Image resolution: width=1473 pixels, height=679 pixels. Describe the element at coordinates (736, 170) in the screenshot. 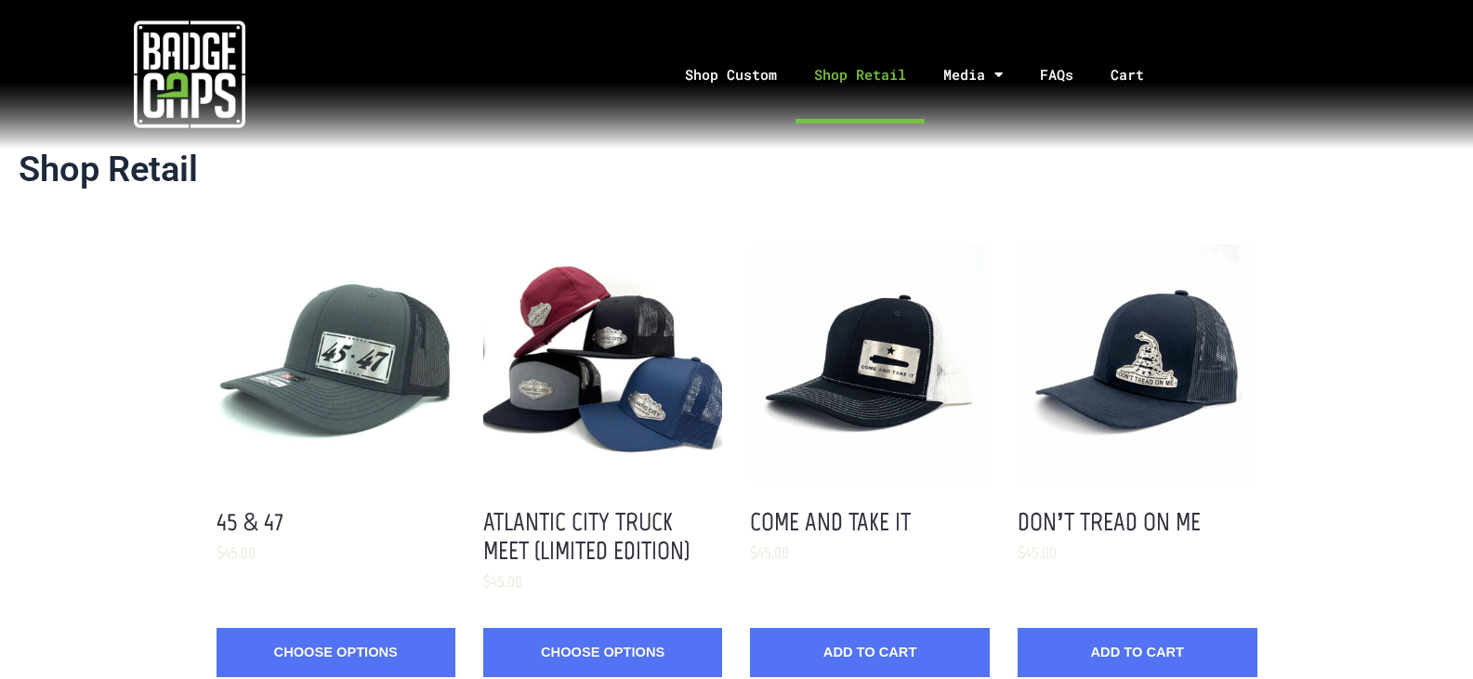

I see `h1: Shop Retail` at that location.